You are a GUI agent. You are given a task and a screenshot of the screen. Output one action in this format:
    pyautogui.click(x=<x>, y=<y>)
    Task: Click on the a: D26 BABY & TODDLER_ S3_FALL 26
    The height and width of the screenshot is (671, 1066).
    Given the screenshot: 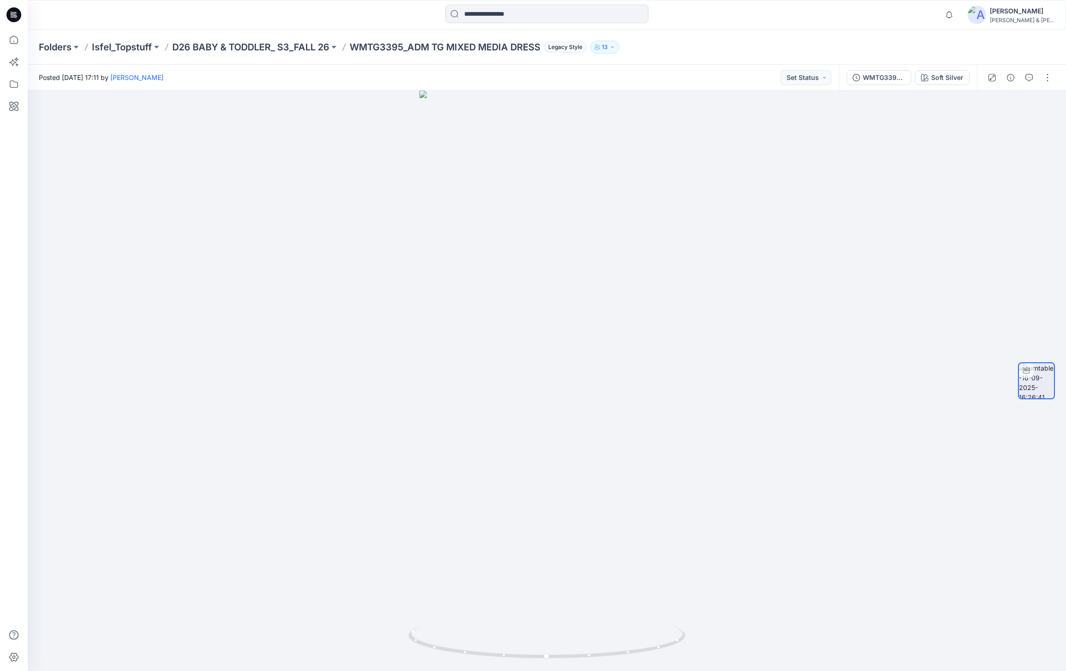 What is the action you would take?
    pyautogui.click(x=251, y=47)
    